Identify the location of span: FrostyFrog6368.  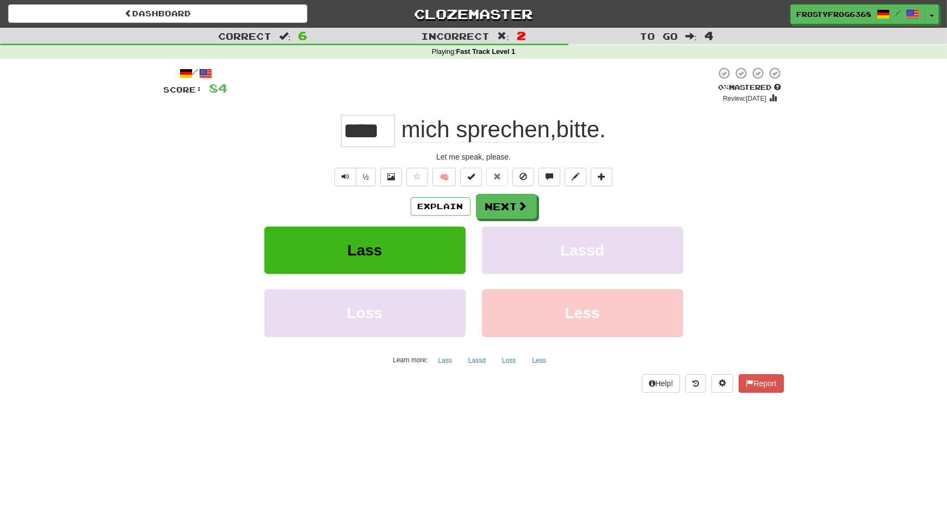
(834, 14).